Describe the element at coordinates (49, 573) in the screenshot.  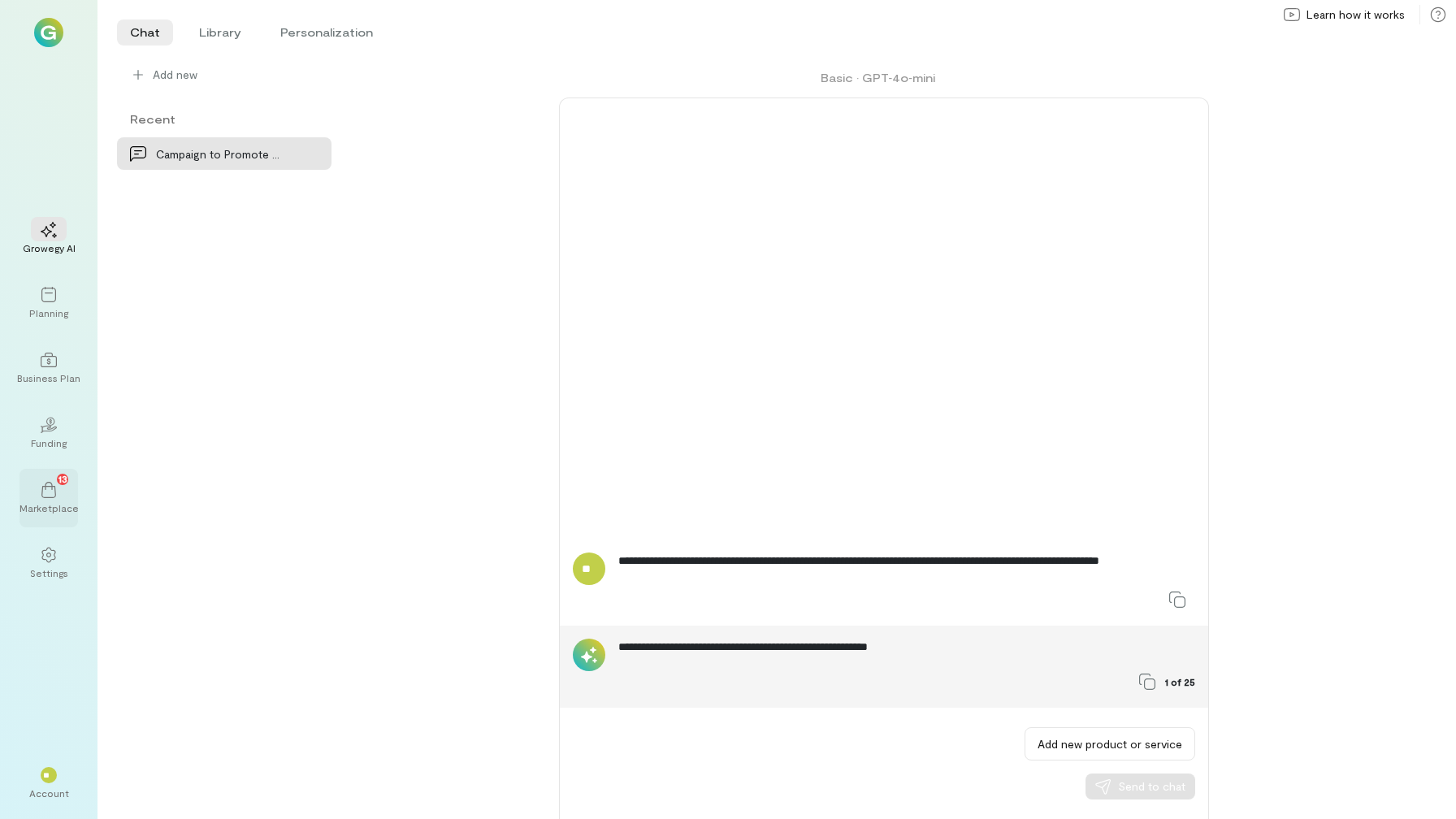
I see `div: Settings` at that location.